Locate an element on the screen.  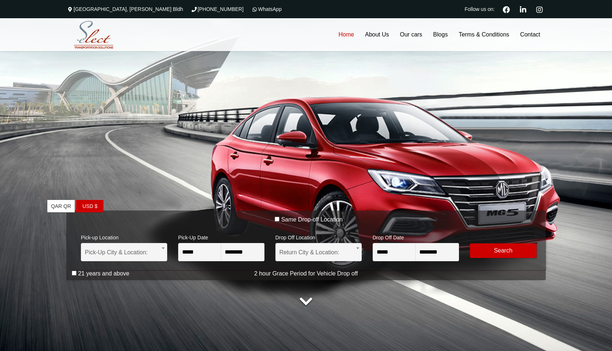
span: Pick-Up City & Location: is located at coordinates (124, 252).